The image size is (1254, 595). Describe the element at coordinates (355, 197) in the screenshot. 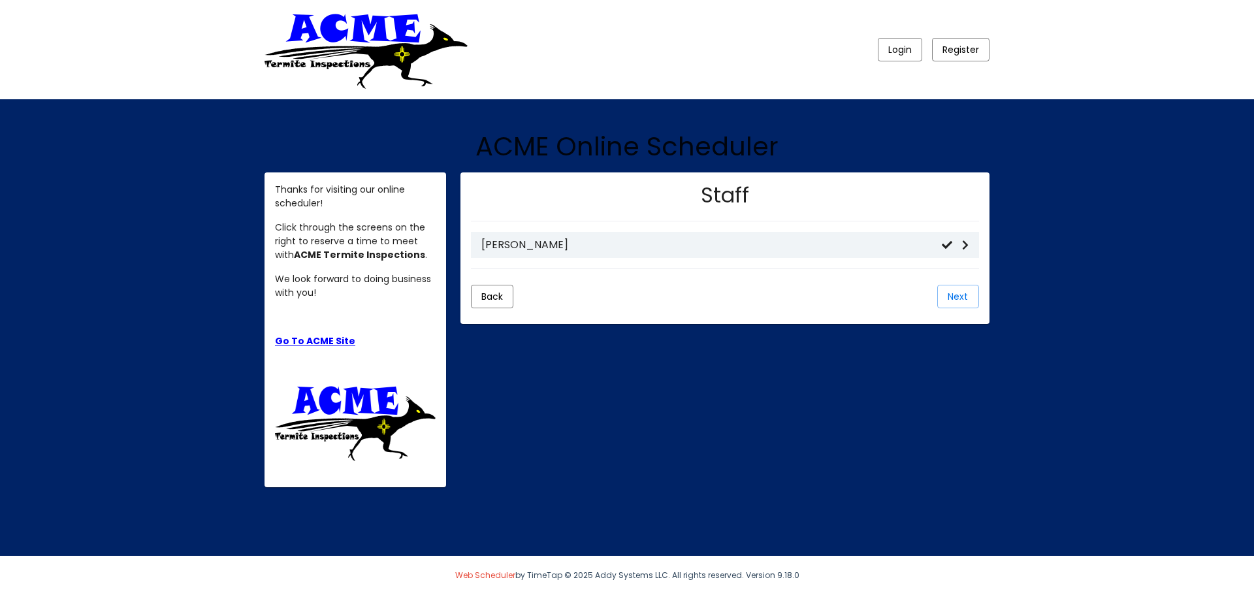

I see `p: Thanks for visiting our online scheduler!` at that location.